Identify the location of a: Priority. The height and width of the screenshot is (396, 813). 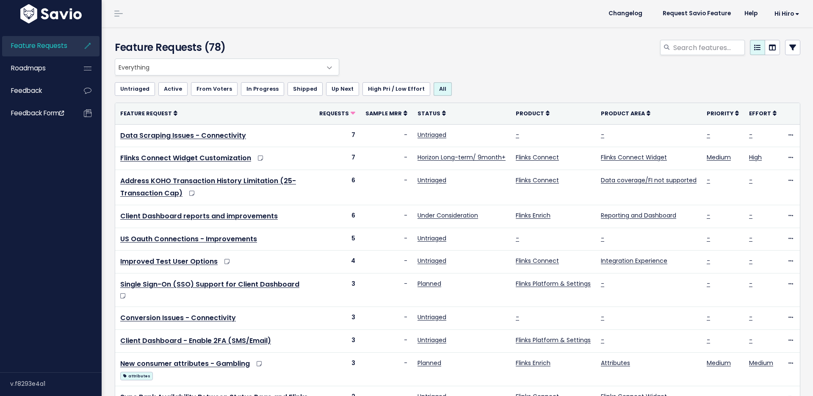
(723, 113).